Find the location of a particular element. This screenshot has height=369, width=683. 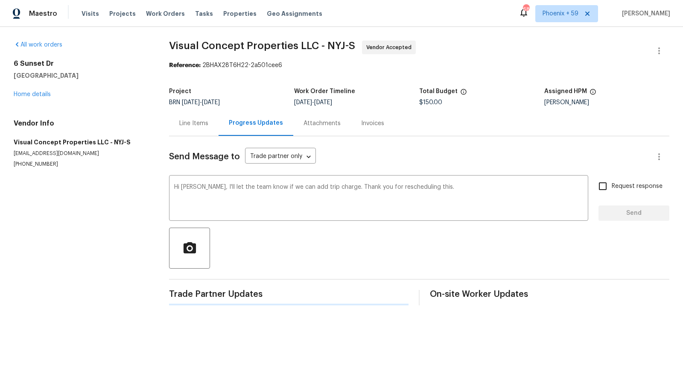

span: Maestro is located at coordinates (43, 14).